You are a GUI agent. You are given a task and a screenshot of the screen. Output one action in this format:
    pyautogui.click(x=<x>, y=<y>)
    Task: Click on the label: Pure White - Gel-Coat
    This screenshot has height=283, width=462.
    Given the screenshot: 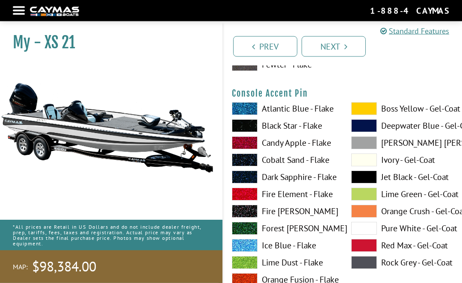 What is the action you would take?
    pyautogui.click(x=402, y=229)
    